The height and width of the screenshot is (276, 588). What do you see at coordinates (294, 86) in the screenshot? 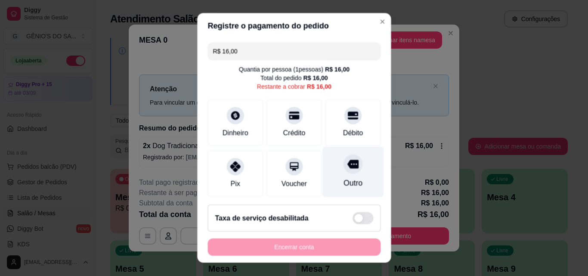
I see `div: Restante a cobrar` at bounding box center [294, 86].